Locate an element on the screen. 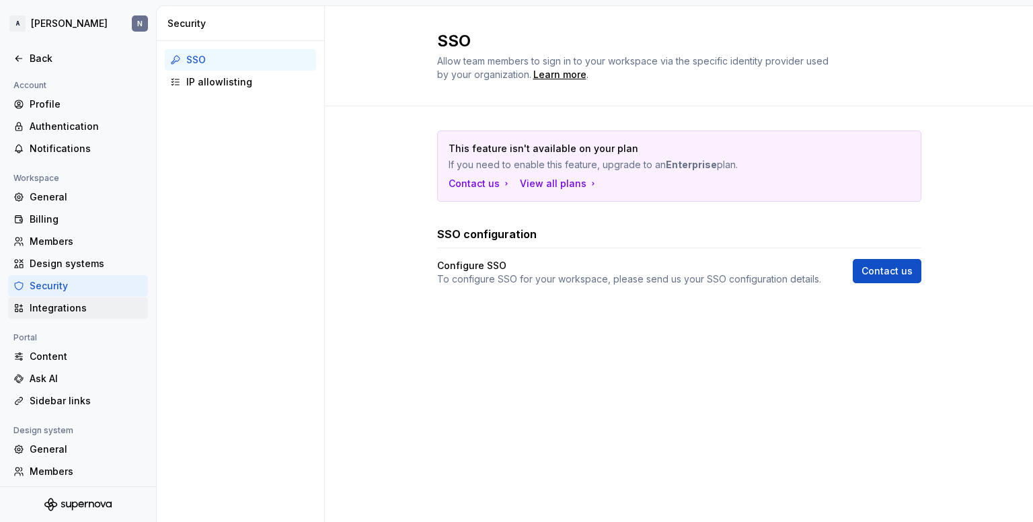  a: Learn more is located at coordinates (559, 75).